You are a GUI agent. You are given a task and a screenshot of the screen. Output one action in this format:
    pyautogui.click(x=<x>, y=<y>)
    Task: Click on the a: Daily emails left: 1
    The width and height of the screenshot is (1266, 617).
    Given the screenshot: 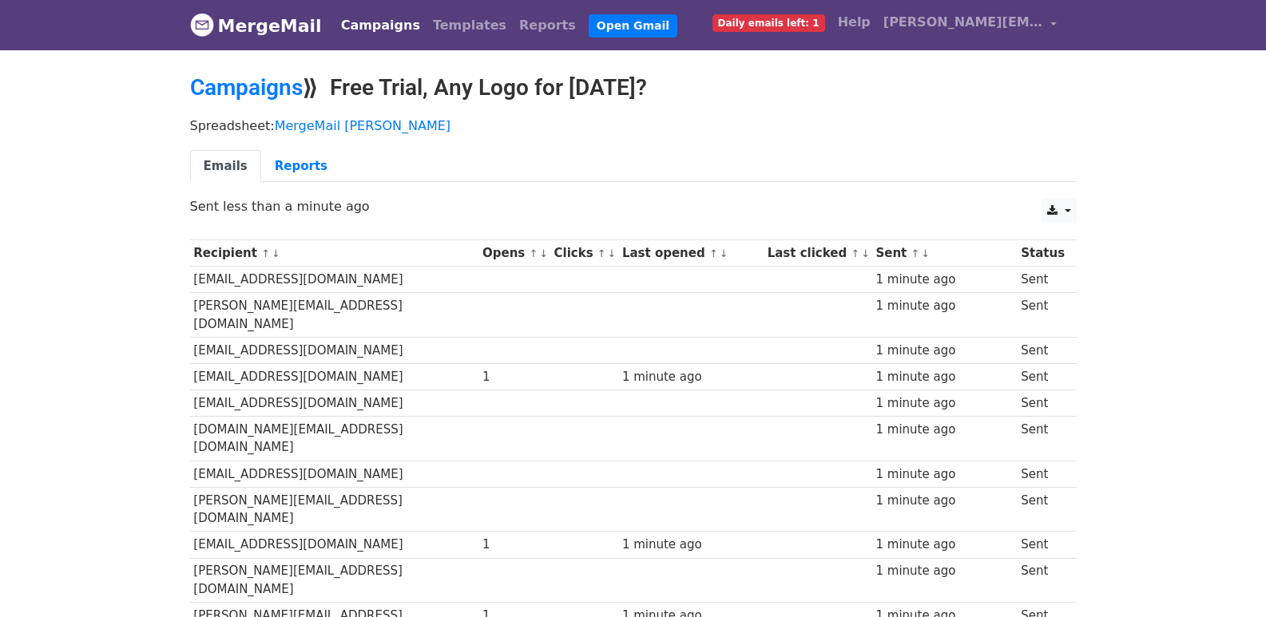 What is the action you would take?
    pyautogui.click(x=768, y=22)
    